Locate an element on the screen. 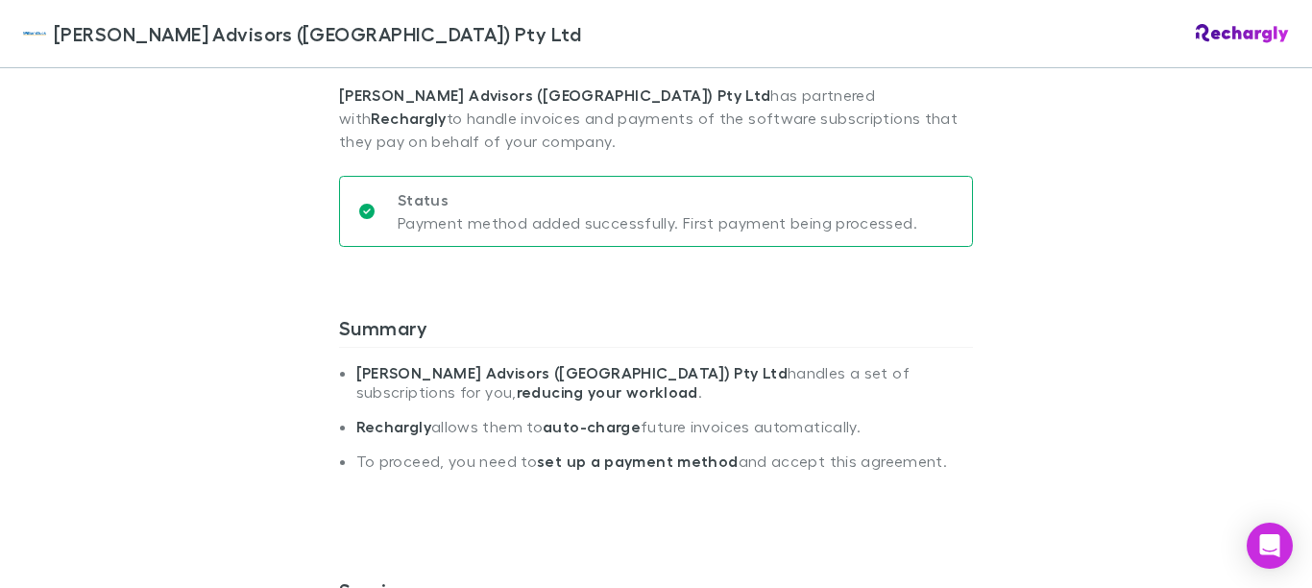 The width and height of the screenshot is (1312, 588). strong: reducing your workload is located at coordinates (607, 392).